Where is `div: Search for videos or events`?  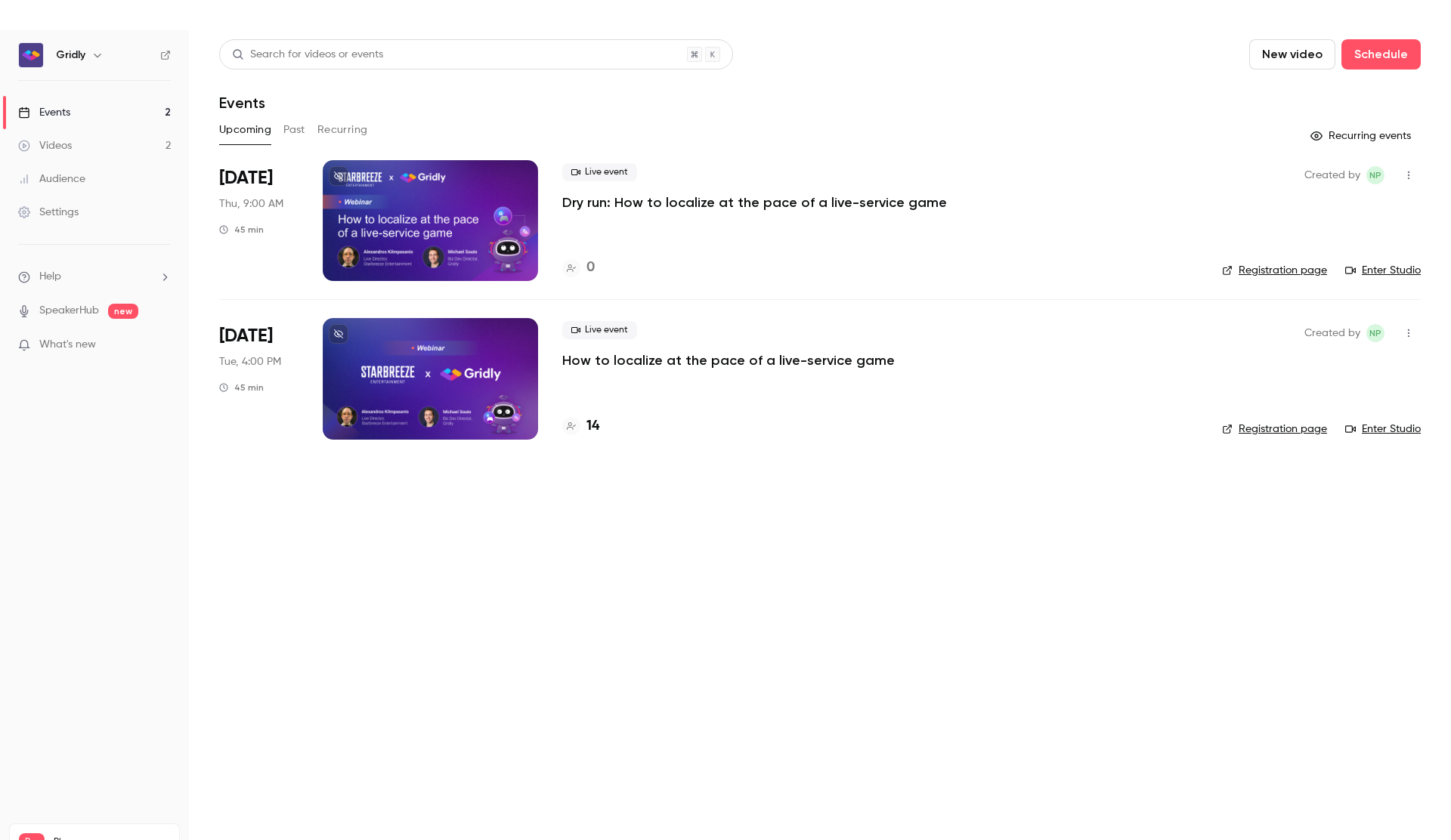 div: Search for videos or events is located at coordinates (307, 54).